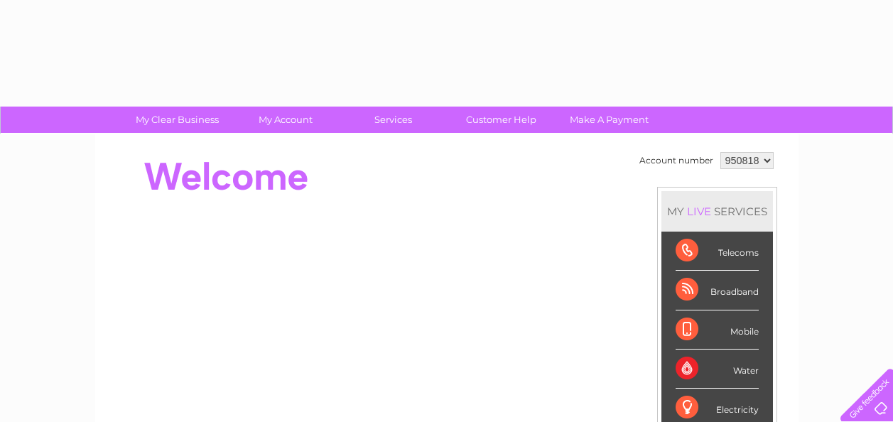 This screenshot has height=422, width=893. Describe the element at coordinates (699, 211) in the screenshot. I see `div: LIVE` at that location.